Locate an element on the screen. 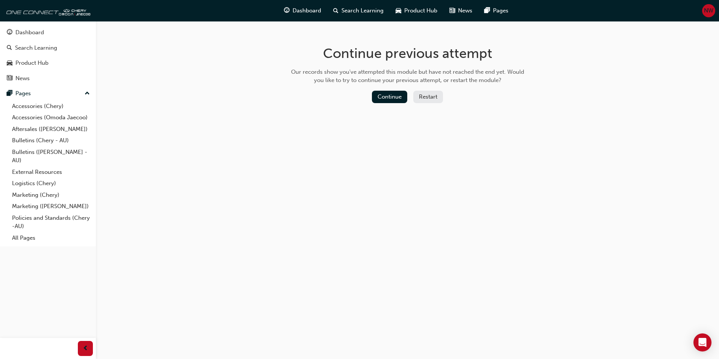  button: Pages is located at coordinates (48, 93).